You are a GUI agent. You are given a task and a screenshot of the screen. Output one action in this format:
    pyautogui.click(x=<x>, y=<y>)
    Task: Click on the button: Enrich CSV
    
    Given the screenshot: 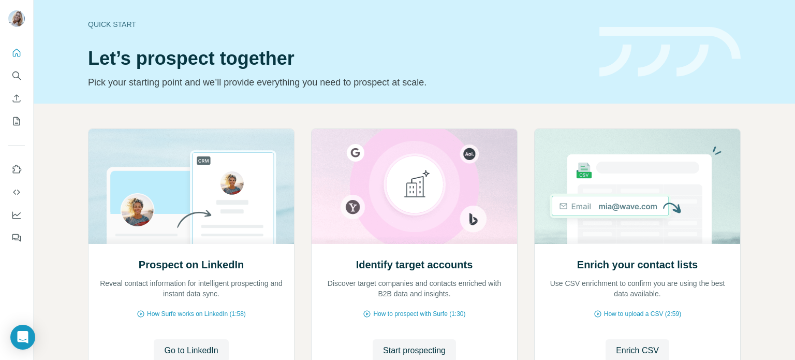 What is the action you would take?
    pyautogui.click(x=17, y=98)
    